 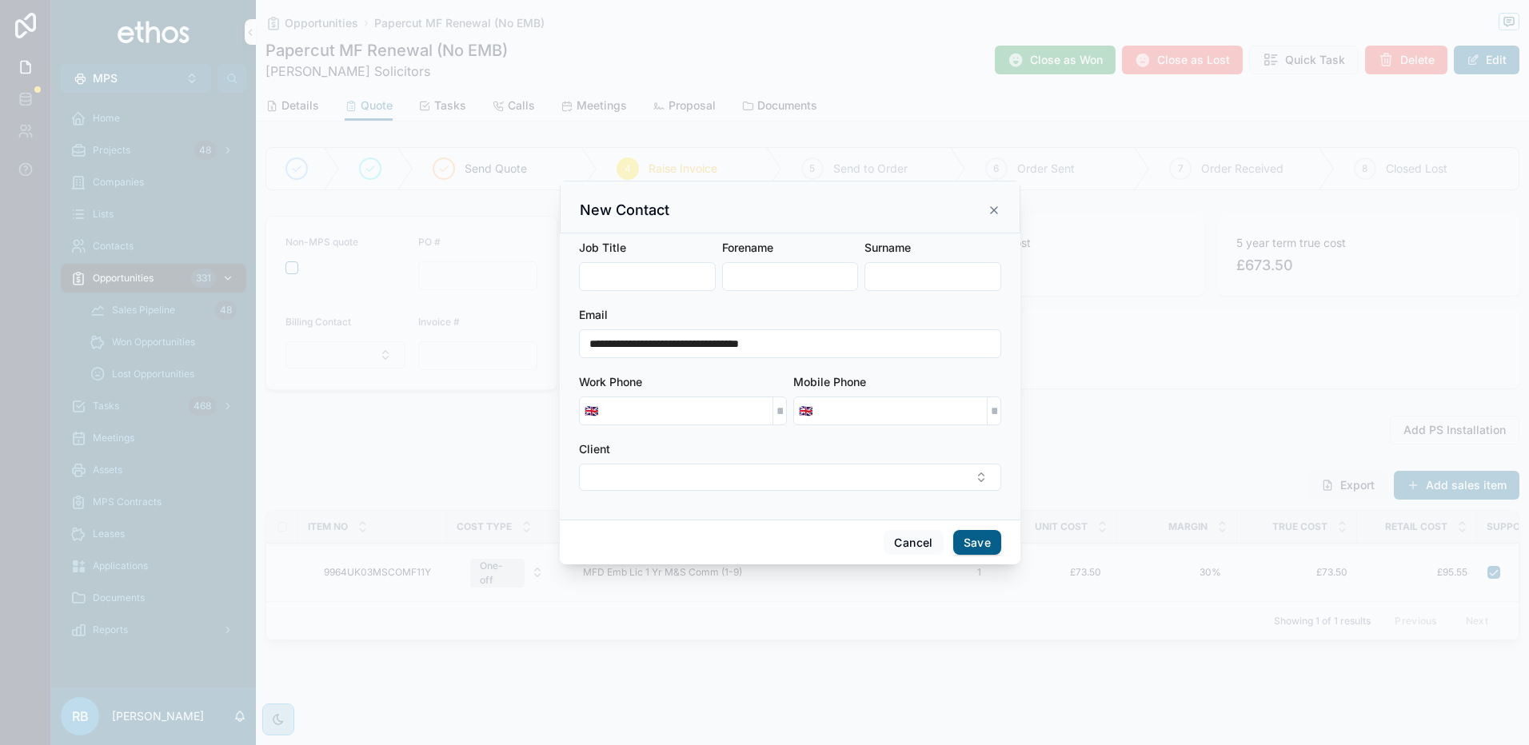 I want to click on span: Work Phone, so click(x=610, y=381).